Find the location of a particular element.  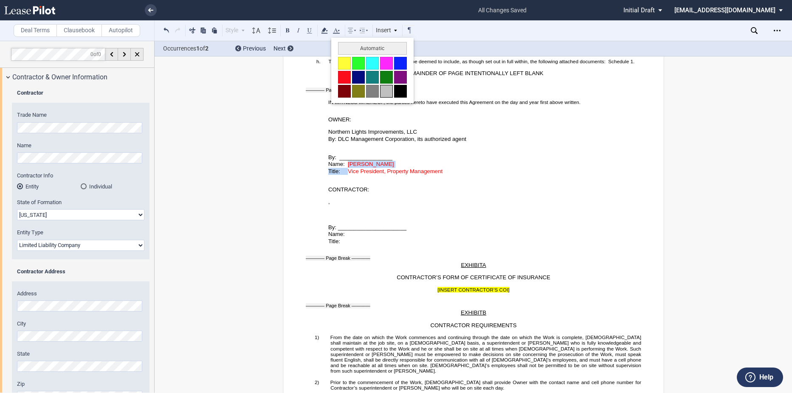

label: City is located at coordinates (81, 324).